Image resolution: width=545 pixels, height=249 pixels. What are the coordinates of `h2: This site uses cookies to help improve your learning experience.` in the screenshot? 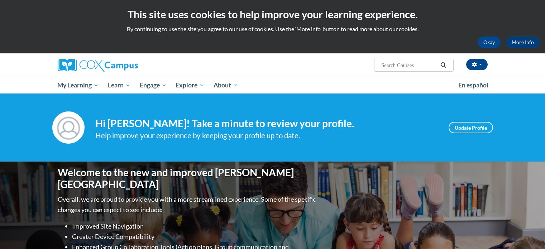 It's located at (272, 14).